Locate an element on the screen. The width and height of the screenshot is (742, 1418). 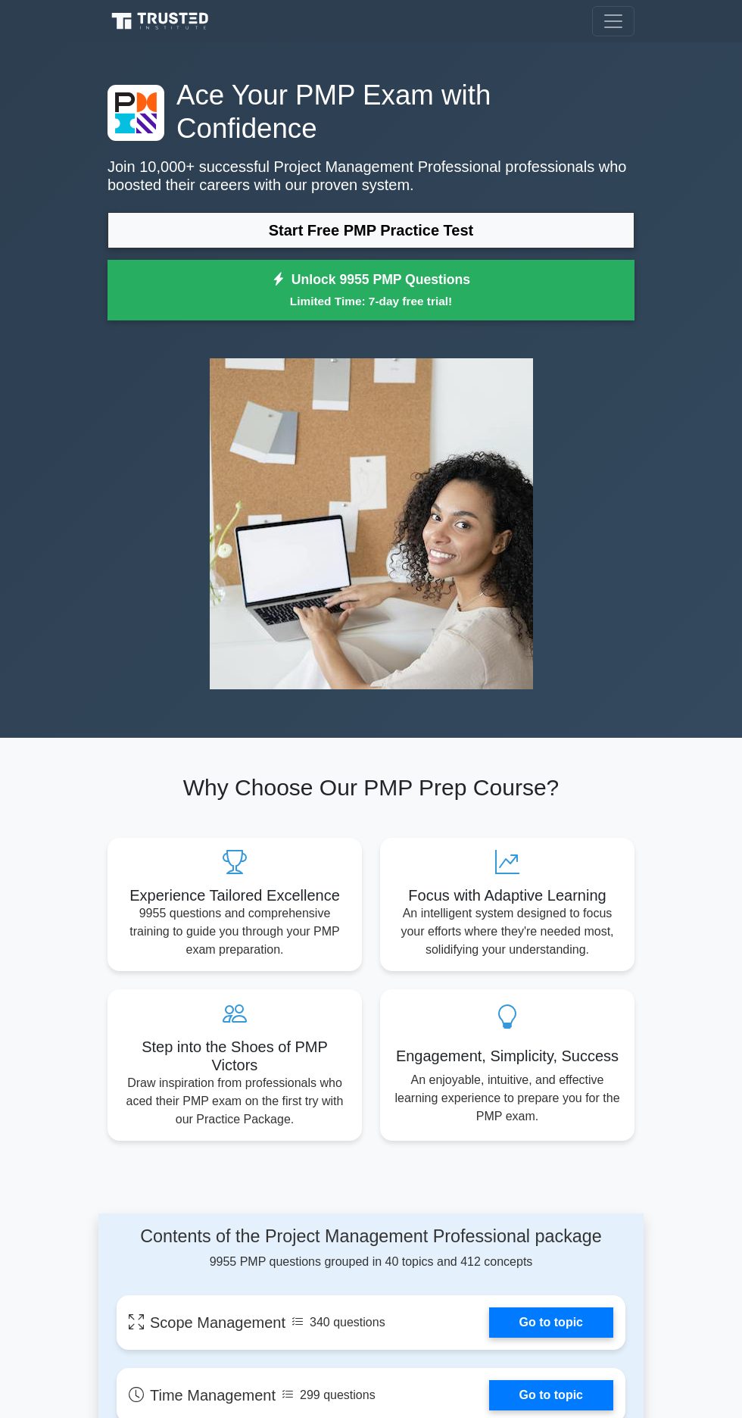
a: Start Free PMP Practice Test is located at coordinates (371, 230).